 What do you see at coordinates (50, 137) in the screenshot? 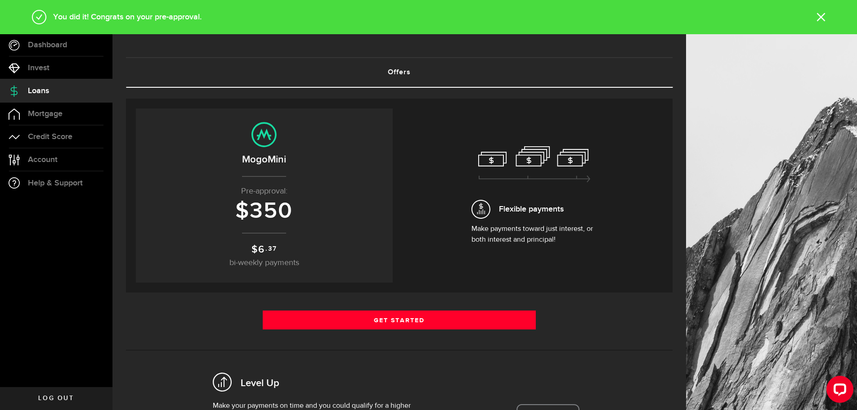
I see `span: Credit Score` at bounding box center [50, 137].